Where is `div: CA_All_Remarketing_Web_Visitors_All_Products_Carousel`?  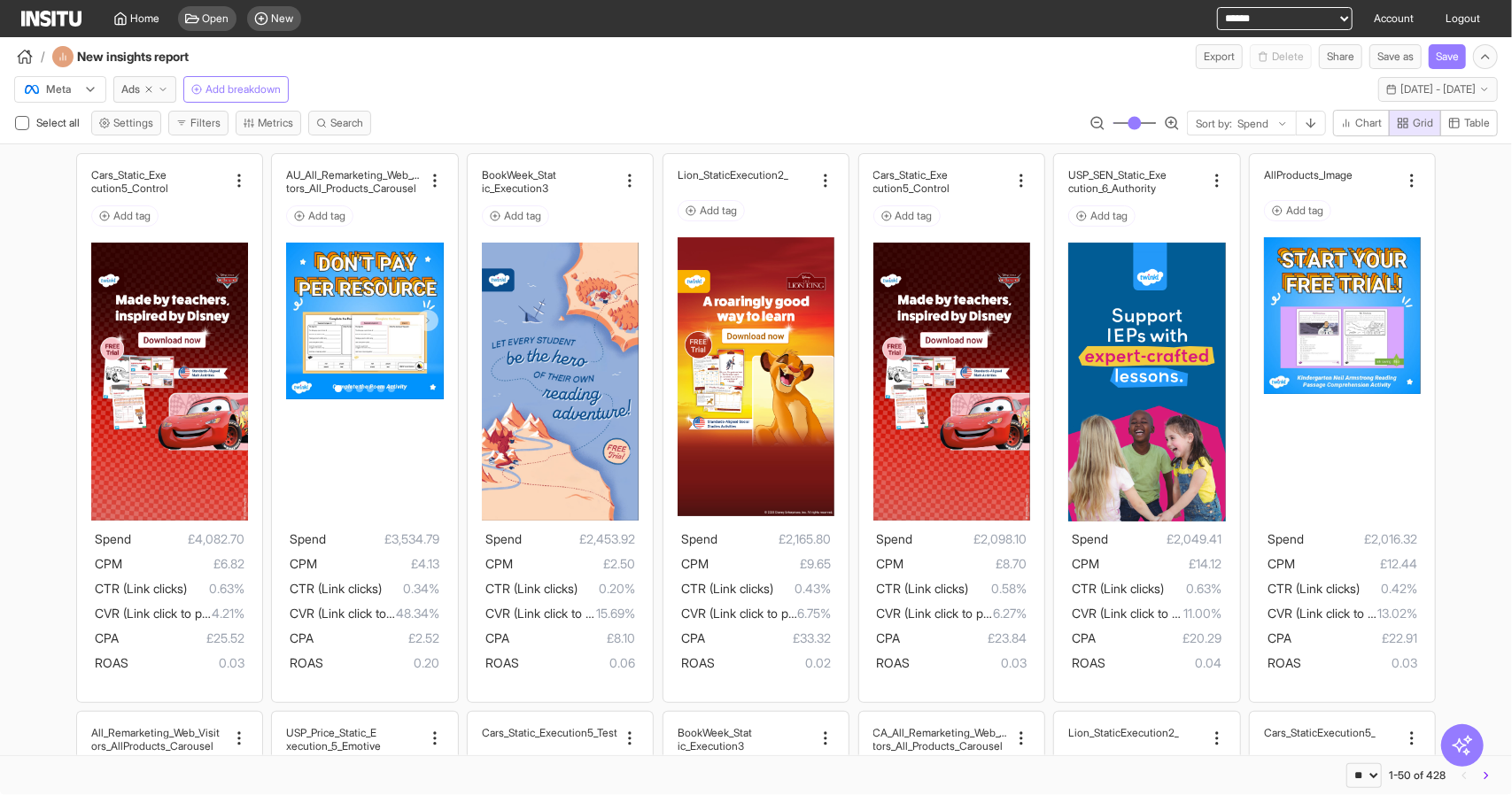
div: CA_All_Remarketing_Web_Visitors_All_Products_Carousel is located at coordinates (940, 739).